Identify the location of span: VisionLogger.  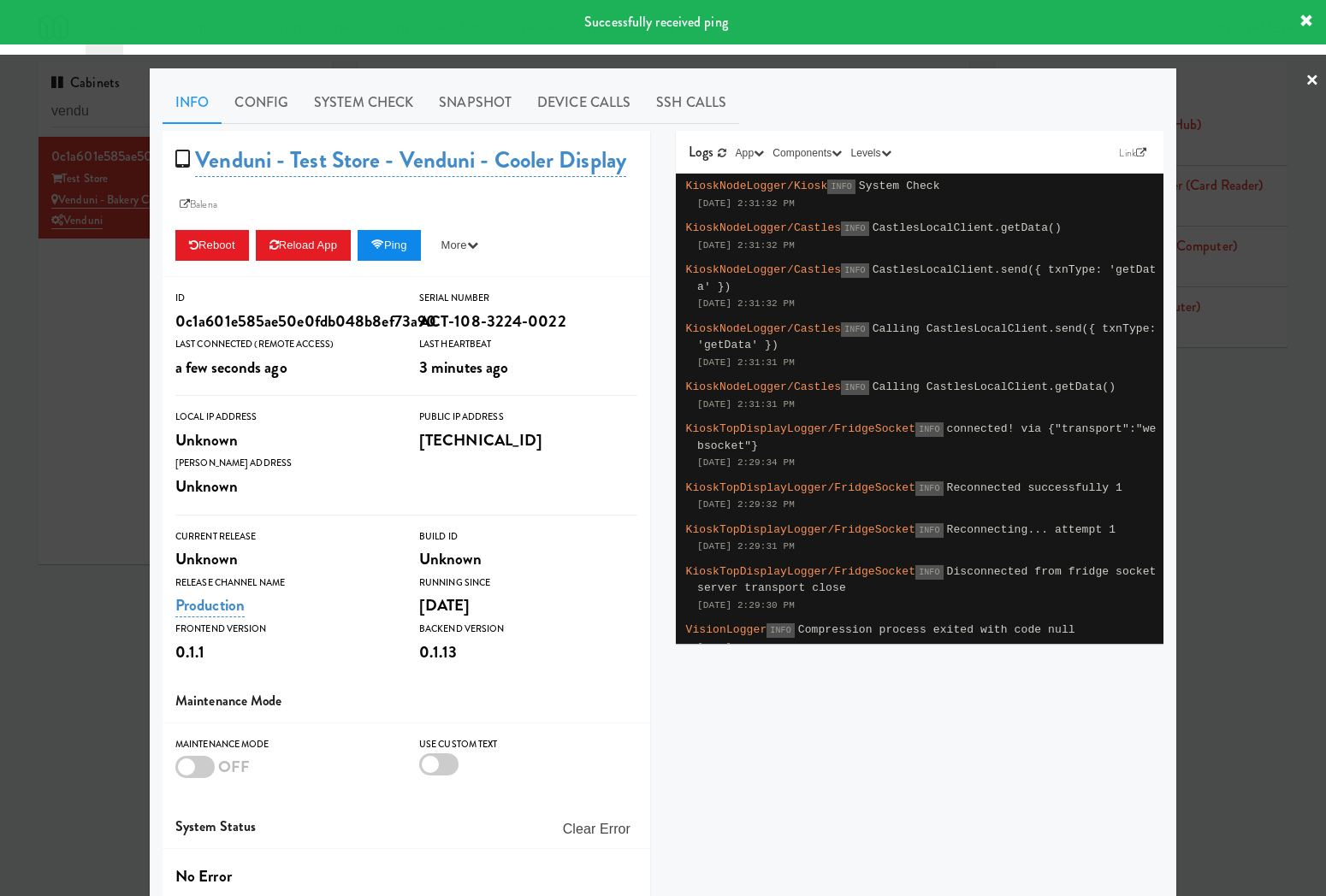
(726, 629).